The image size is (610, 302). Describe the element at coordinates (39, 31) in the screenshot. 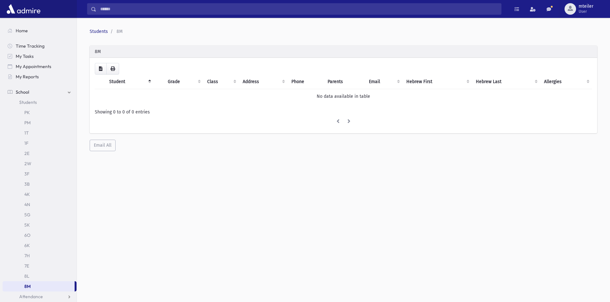

I see `a: Home` at that location.